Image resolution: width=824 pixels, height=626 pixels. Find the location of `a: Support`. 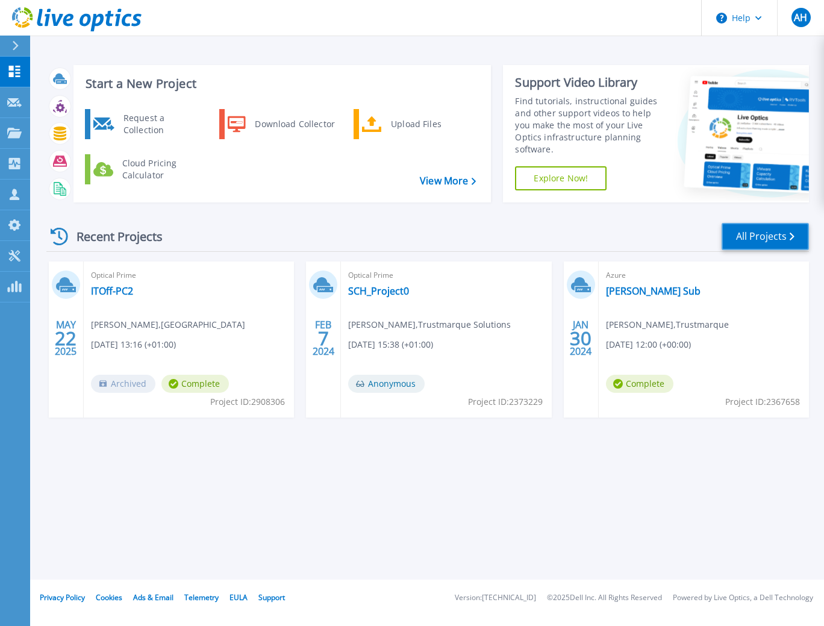

a: Support is located at coordinates (272, 597).